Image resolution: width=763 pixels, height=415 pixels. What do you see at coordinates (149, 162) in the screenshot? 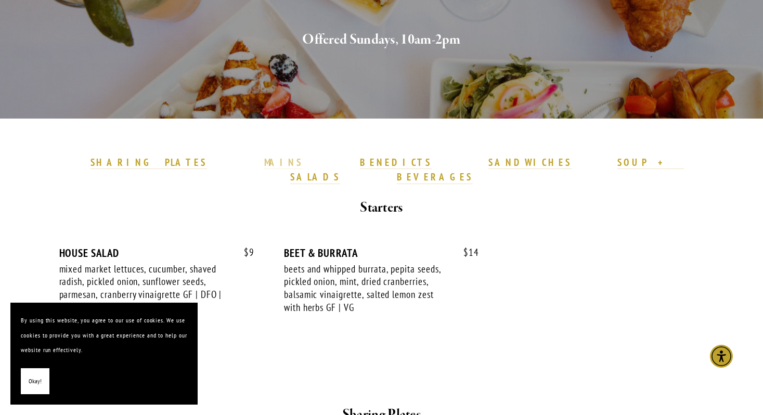
I see `strong: SHARING PLATES` at bounding box center [149, 162].